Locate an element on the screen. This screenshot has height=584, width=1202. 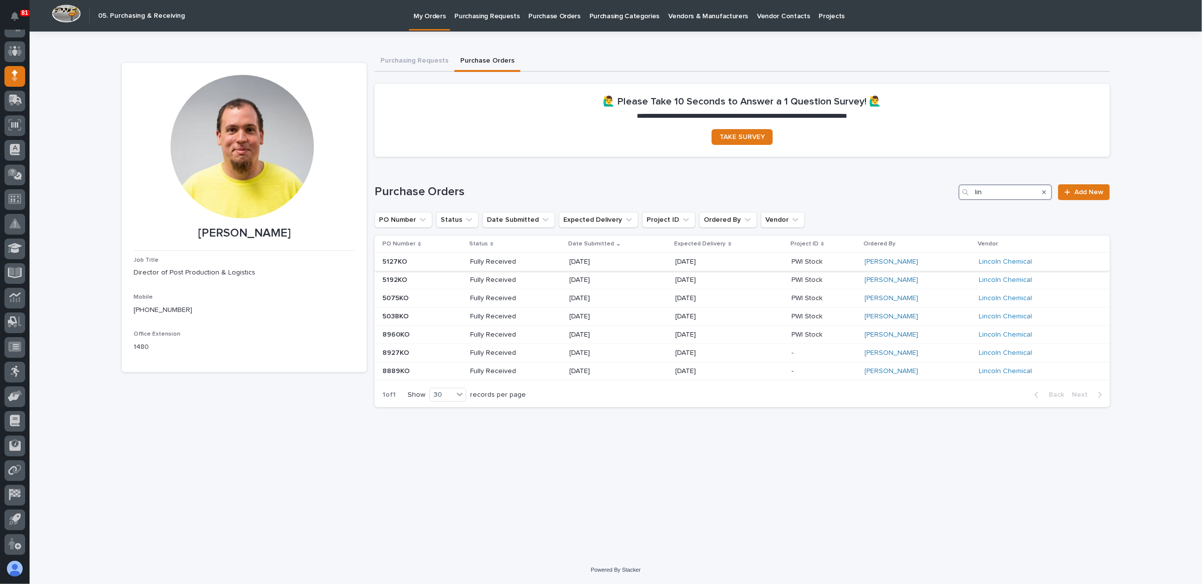
a: Add New is located at coordinates (1084, 192).